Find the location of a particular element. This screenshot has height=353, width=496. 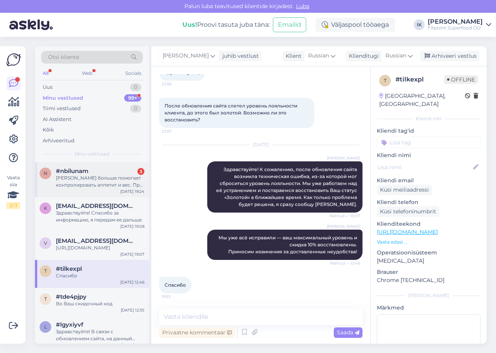

span: #tde4pjpy is located at coordinates (71, 297).